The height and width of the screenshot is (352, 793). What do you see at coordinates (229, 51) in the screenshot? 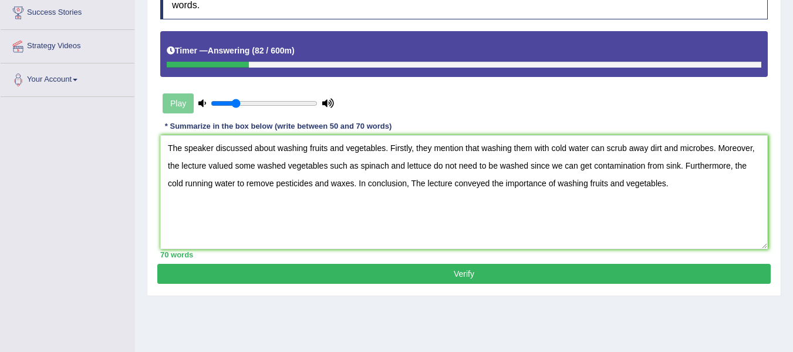
I see `b: Answering` at bounding box center [229, 51].